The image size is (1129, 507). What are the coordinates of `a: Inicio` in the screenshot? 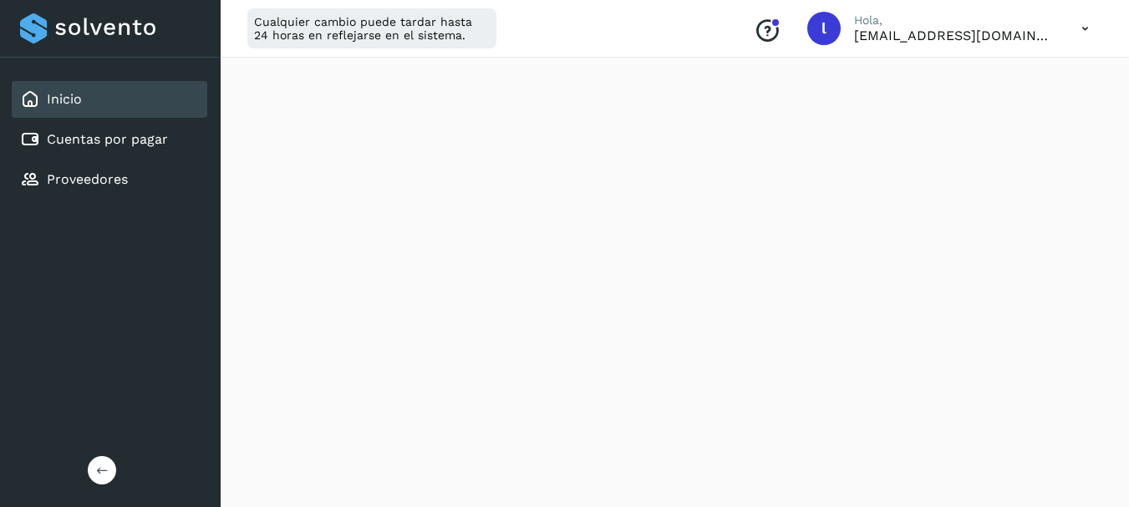 It's located at (64, 99).